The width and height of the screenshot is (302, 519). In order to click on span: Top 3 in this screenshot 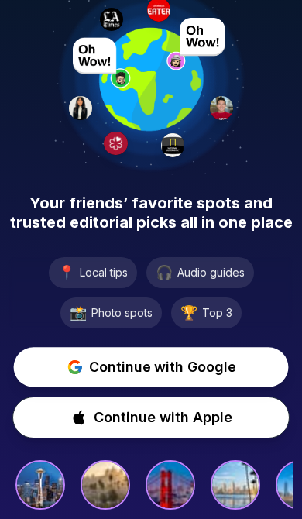, I will do `click(217, 313)`.